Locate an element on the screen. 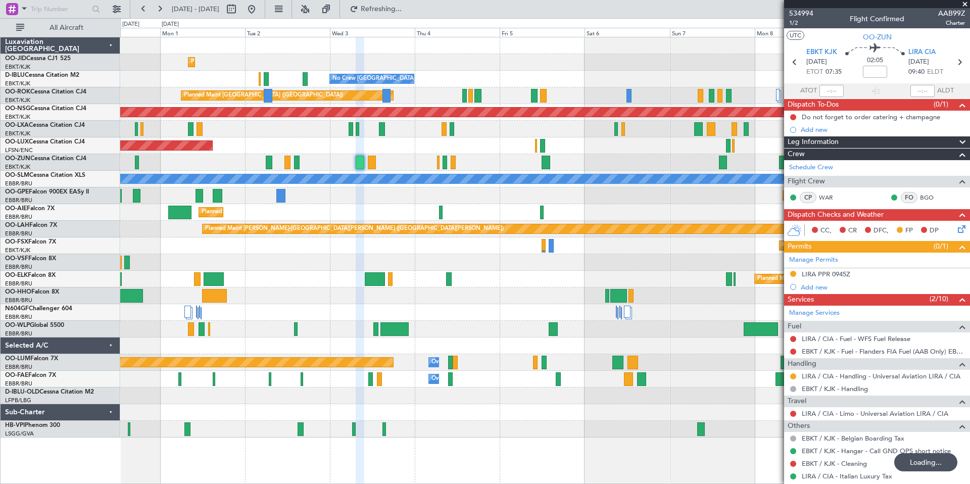 The image size is (970, 484). a: OO-NSGCessna Citation CJ4 is located at coordinates (45, 109).